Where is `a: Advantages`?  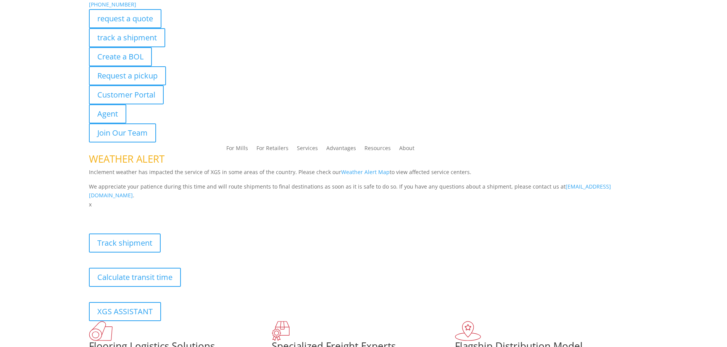
a: Advantages is located at coordinates (341, 150).